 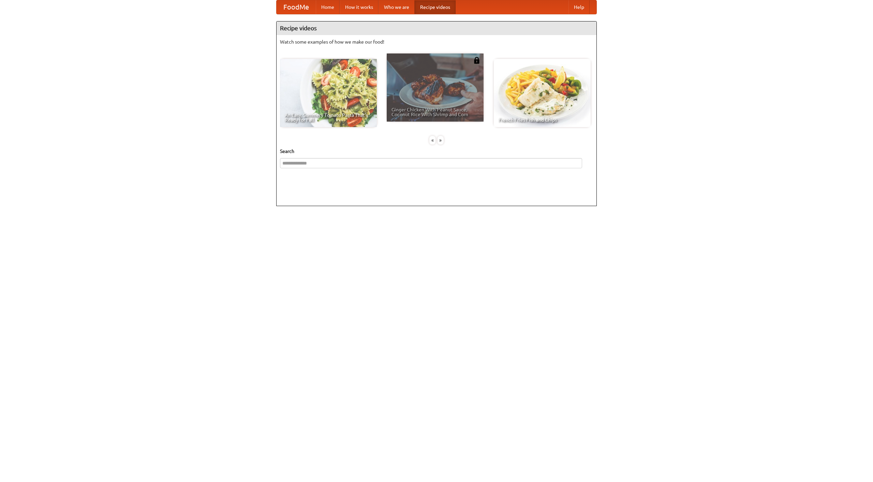 I want to click on a: Who we are, so click(x=396, y=7).